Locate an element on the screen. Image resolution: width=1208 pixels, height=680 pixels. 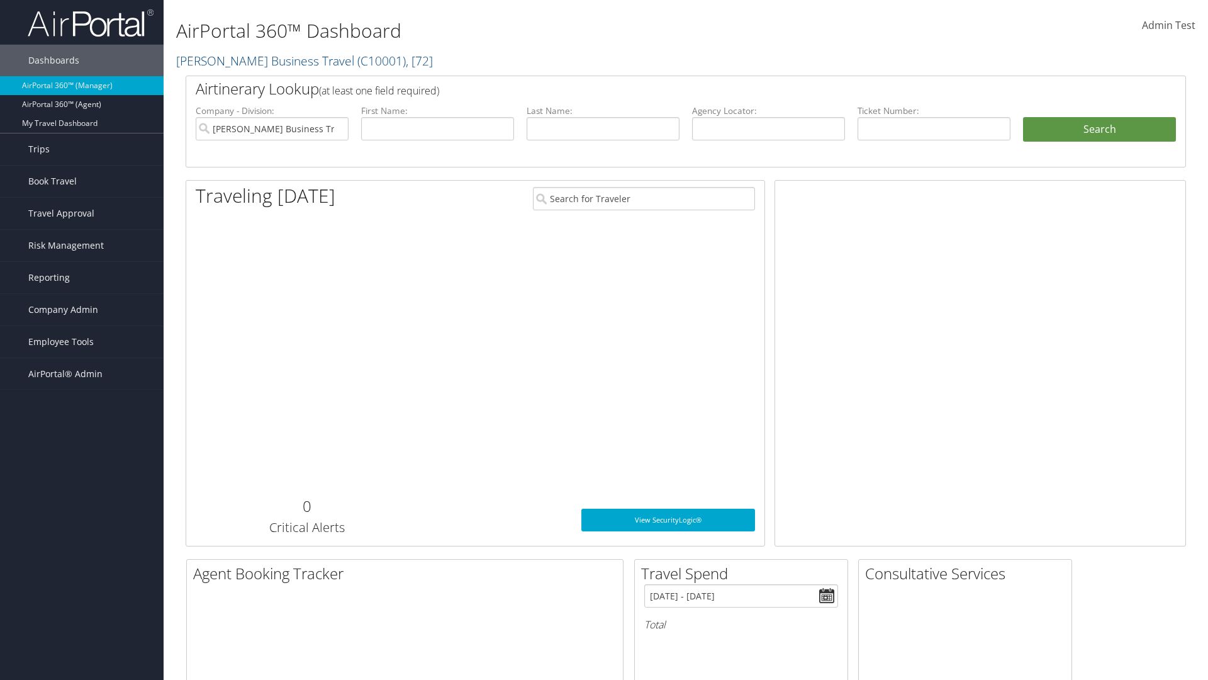
label: Agency Locator: is located at coordinates (768, 111).